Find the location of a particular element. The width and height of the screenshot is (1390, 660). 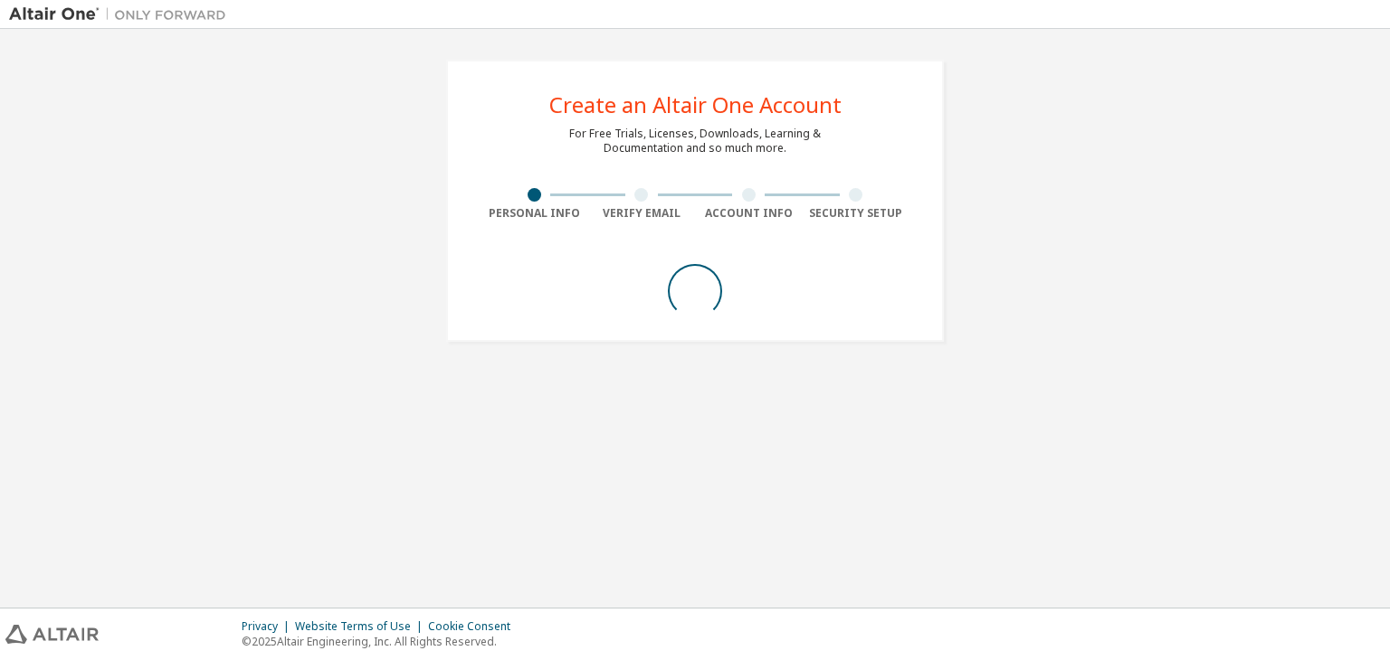

div: Cookie Consent is located at coordinates (474, 627).